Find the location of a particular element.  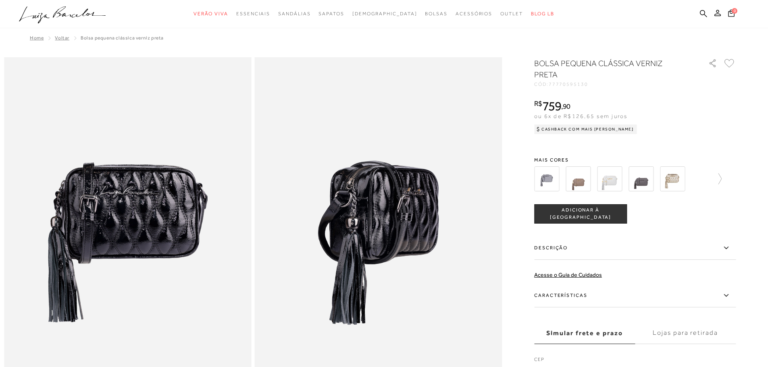

label: CEP is located at coordinates (635, 362).